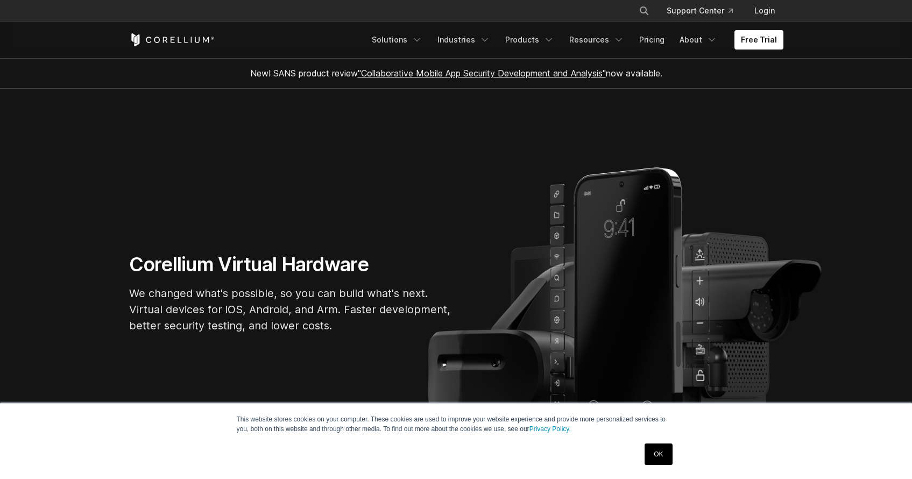 The image size is (912, 479). What do you see at coordinates (550, 429) in the screenshot?
I see `a: Privacy Policy.` at bounding box center [550, 429].